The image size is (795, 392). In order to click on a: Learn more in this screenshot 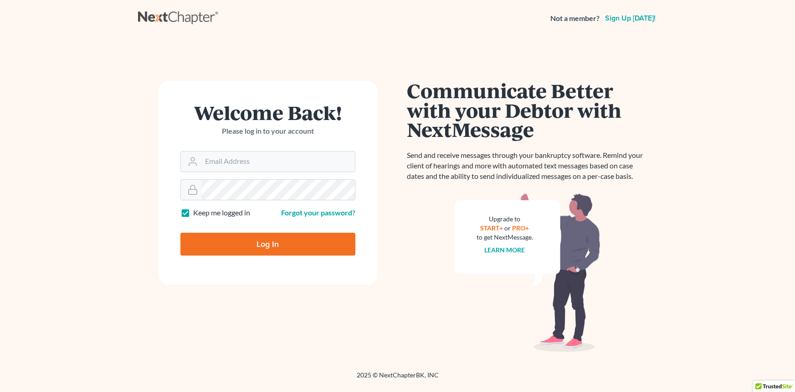, I will do `click(505, 249)`.